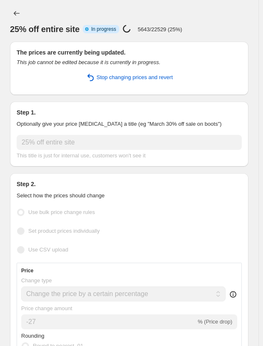 The image size is (263, 346). What do you see at coordinates (129, 112) in the screenshot?
I see `h2: Step 1.` at bounding box center [129, 112].